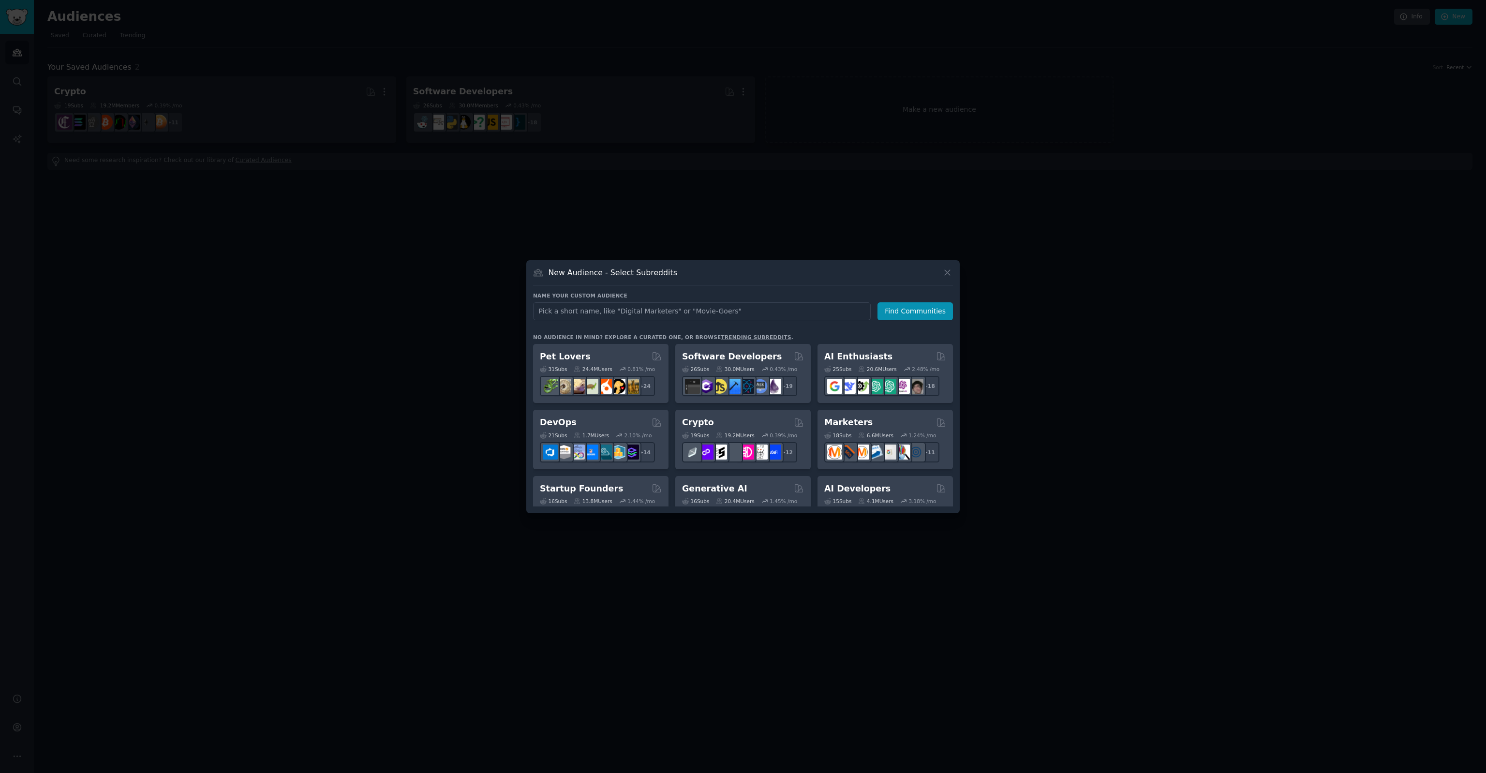  What do you see at coordinates (783, 369) in the screenshot?
I see `div: 0.43 % /mo` at bounding box center [783, 369].